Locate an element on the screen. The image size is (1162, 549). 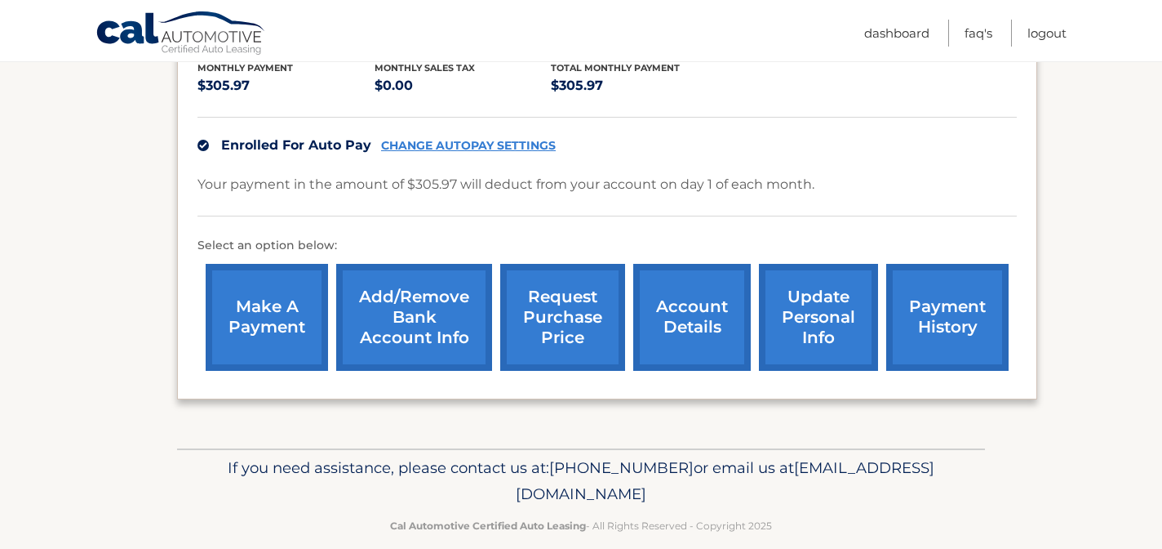
p: - All Rights Reserved - Copyright 2025 is located at coordinates (581, 525).